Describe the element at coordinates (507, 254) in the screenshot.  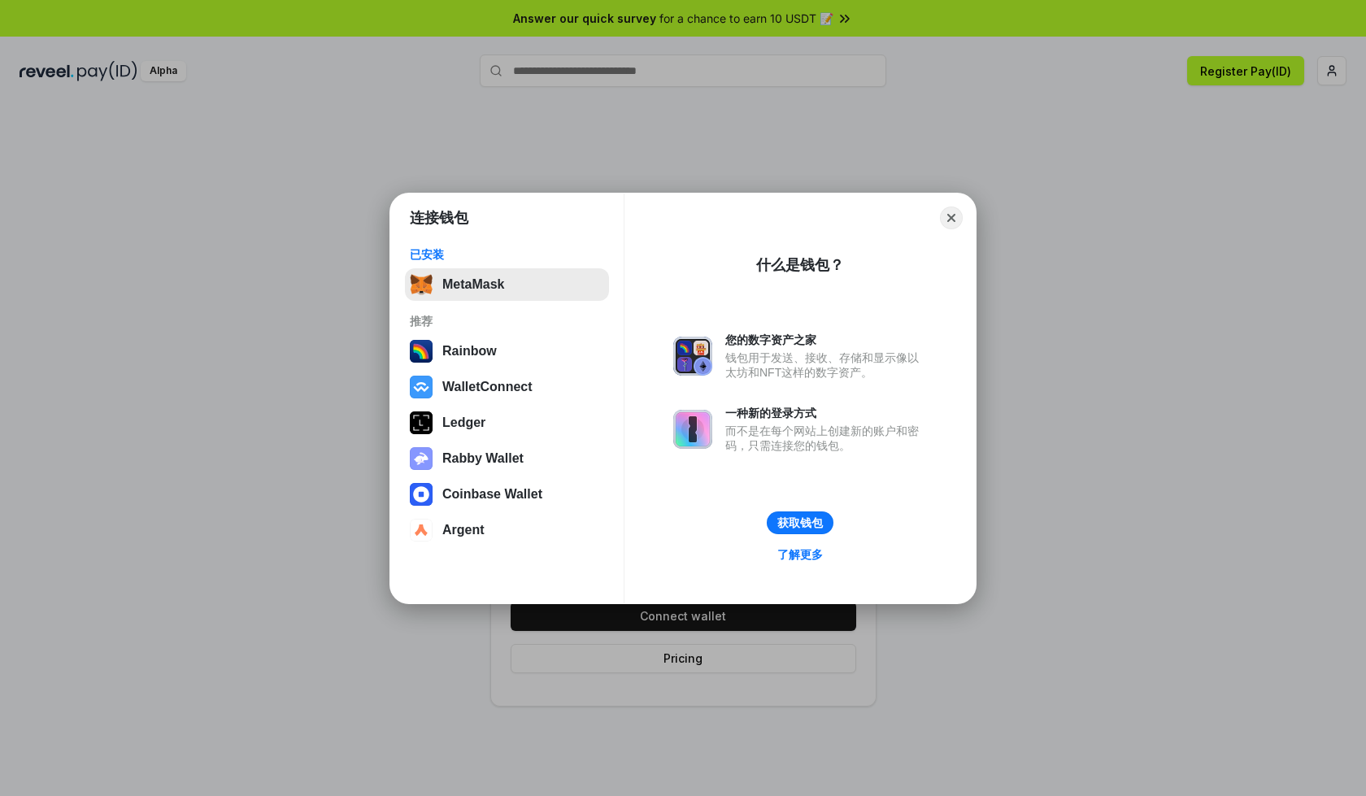
I see `div: 已安装` at that location.